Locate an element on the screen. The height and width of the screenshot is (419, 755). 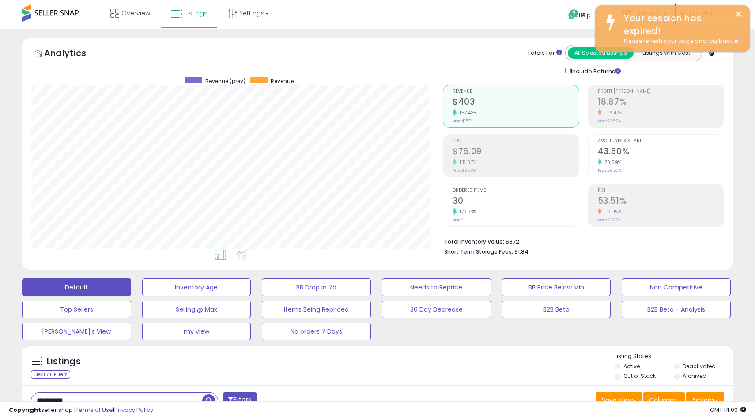
button: Items Being Repriced is located at coordinates (316, 309).